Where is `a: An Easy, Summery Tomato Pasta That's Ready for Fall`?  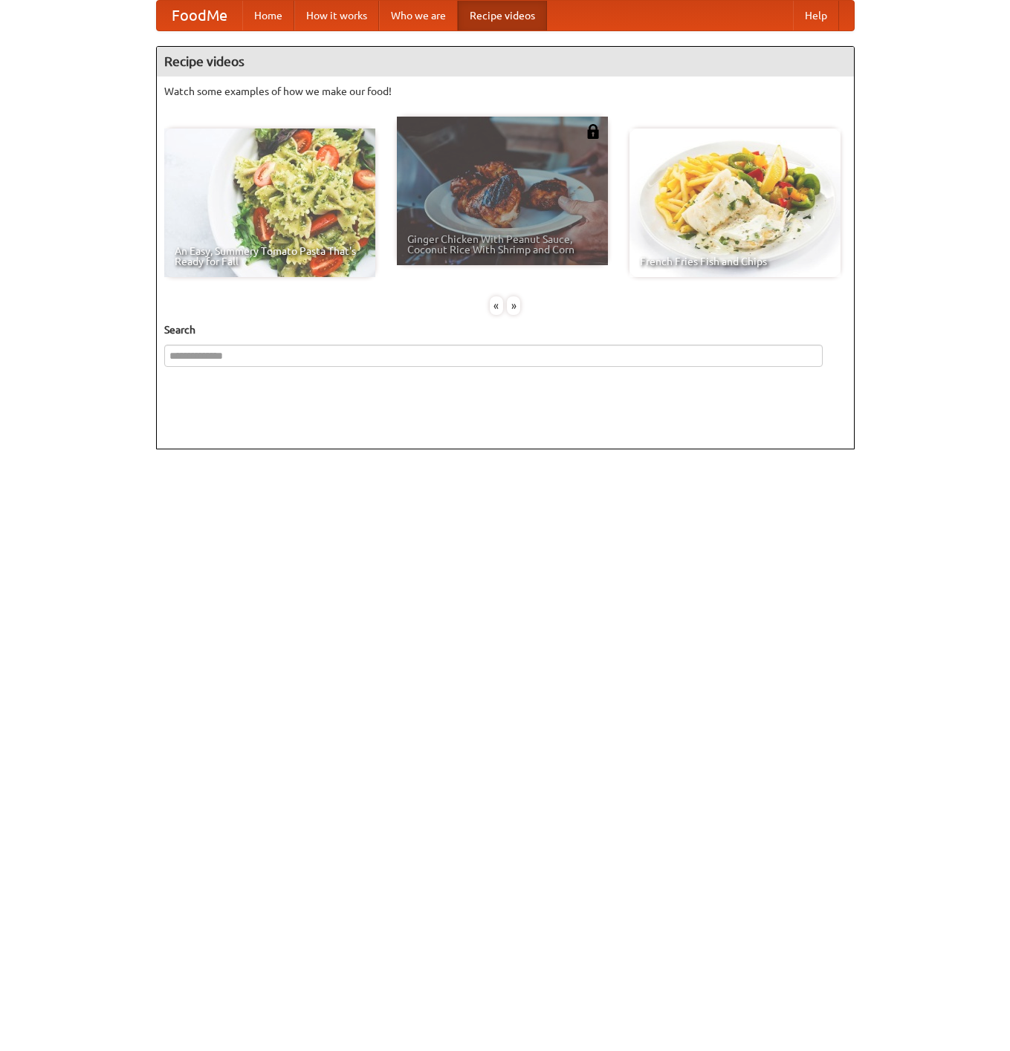
a: An Easy, Summery Tomato Pasta That's Ready for Fall is located at coordinates (270, 203).